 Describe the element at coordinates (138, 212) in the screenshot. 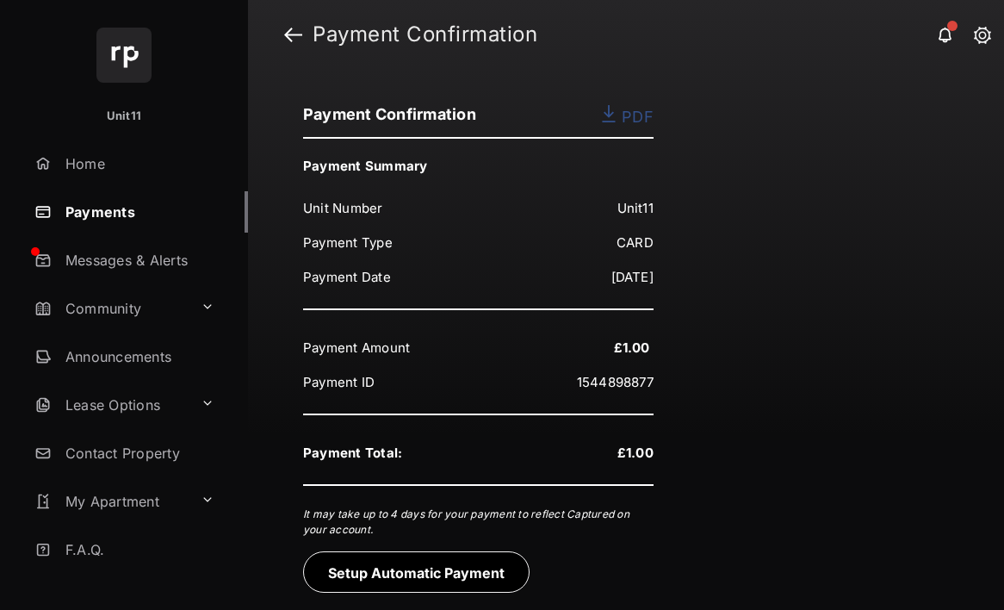

I see `a: Payments` at that location.